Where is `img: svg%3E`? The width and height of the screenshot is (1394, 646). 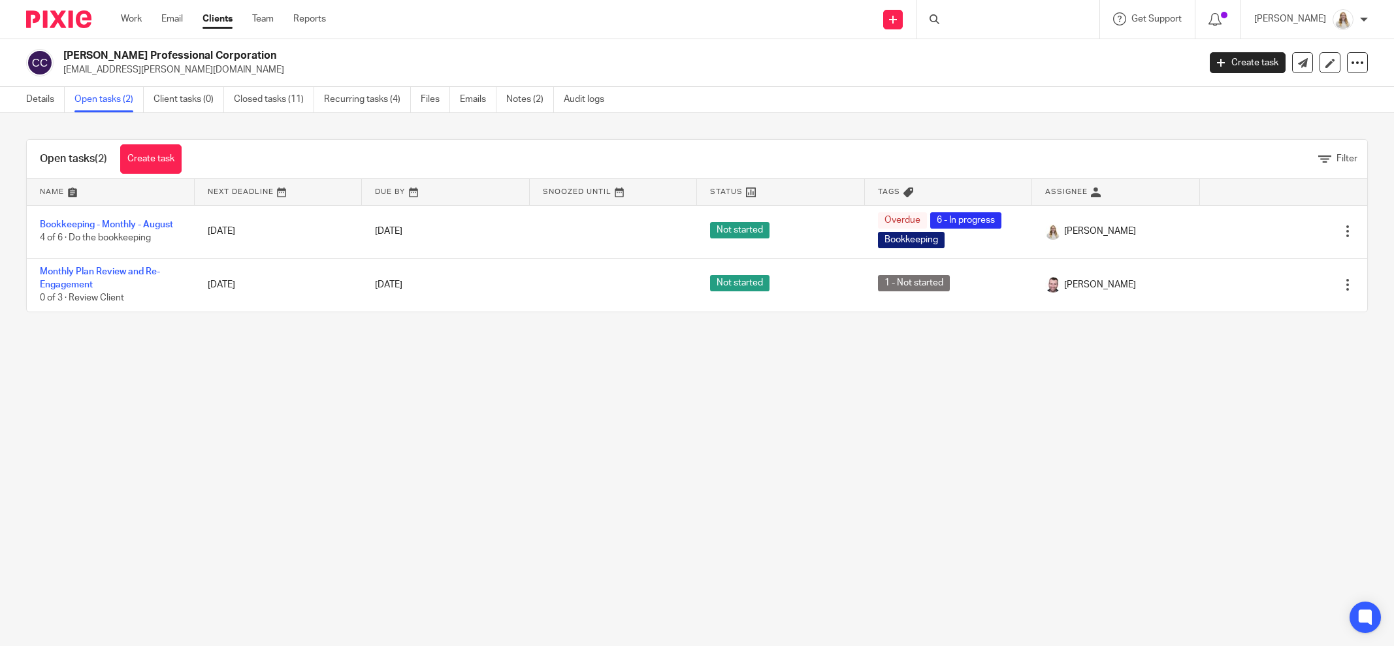
img: svg%3E is located at coordinates (40, 63).